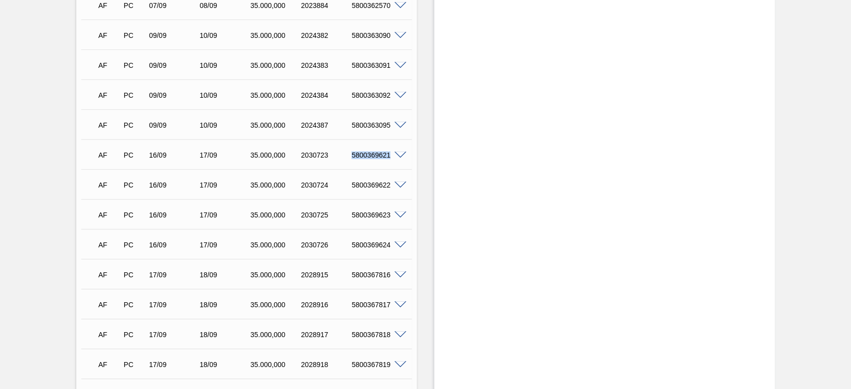 The width and height of the screenshot is (851, 389). Describe the element at coordinates (327, 364) in the screenshot. I see `div: 2028918` at that location.